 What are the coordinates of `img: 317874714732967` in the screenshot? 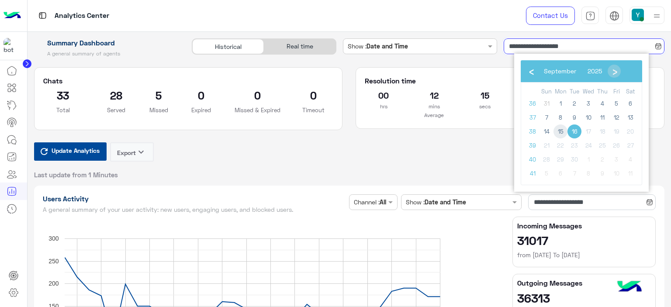 It's located at (11, 46).